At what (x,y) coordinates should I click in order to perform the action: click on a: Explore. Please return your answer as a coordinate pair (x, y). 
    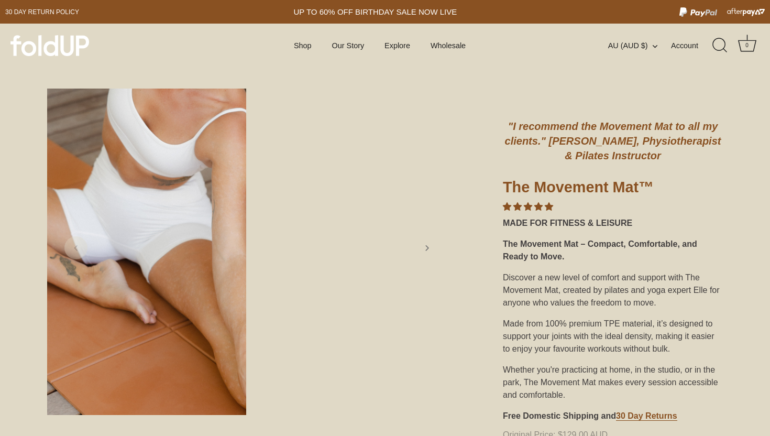
    Looking at the image, I should click on (397, 46).